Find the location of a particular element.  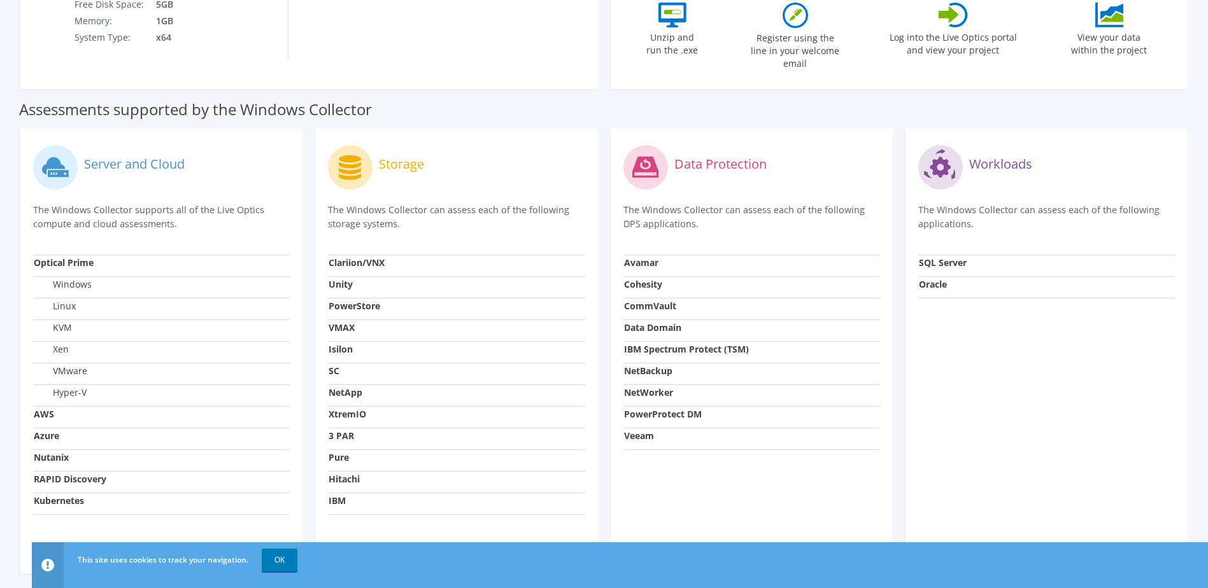

strong: Clariion/VNX is located at coordinates (357, 262).